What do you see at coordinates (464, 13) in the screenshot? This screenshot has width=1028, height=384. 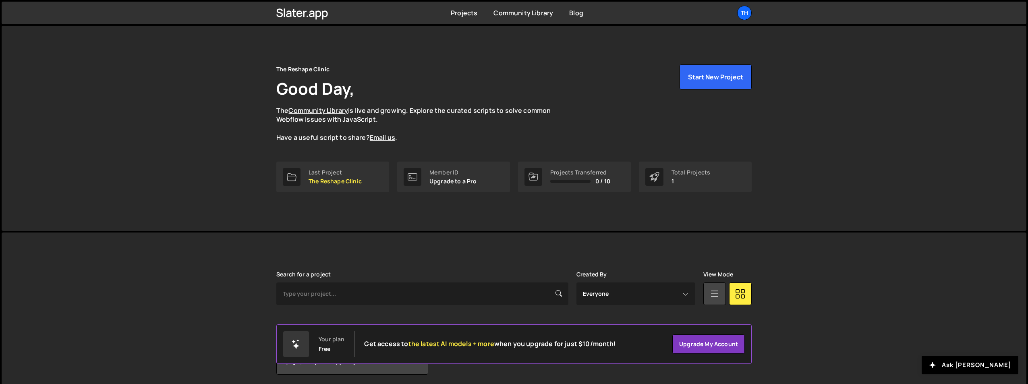 I see `a: Projects` at bounding box center [464, 13].